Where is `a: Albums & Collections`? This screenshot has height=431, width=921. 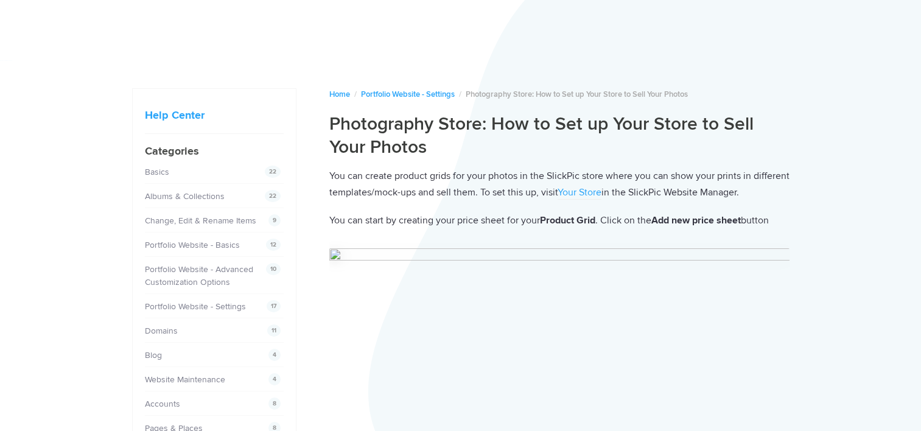
a: Albums & Collections is located at coordinates (185, 196).